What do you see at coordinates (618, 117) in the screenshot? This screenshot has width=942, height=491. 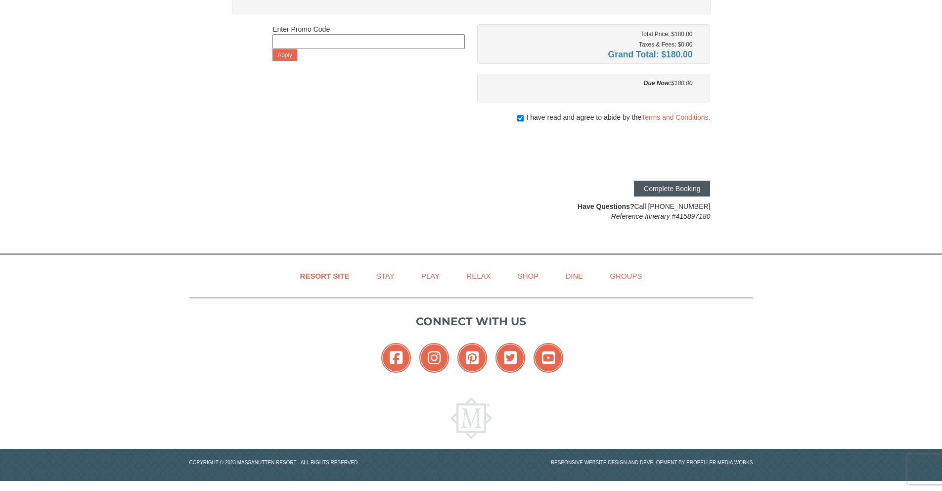 I see `span: I have read and agree to abide by the` at bounding box center [618, 117].